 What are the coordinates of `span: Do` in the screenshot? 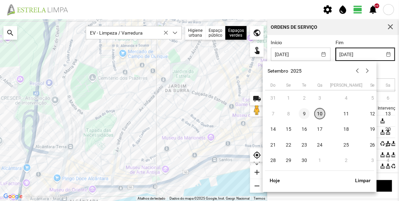 It's located at (273, 85).